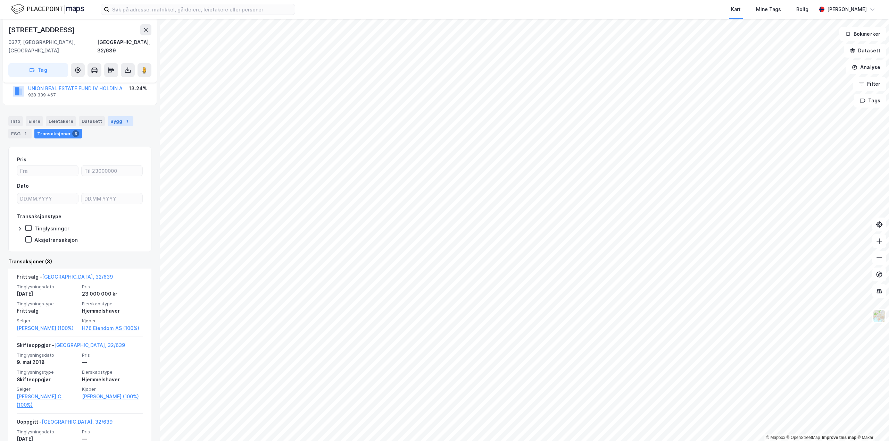 Image resolution: width=889 pixels, height=441 pixels. Describe the element at coordinates (65, 278) in the screenshot. I see `div: Fritt salg -` at that location.